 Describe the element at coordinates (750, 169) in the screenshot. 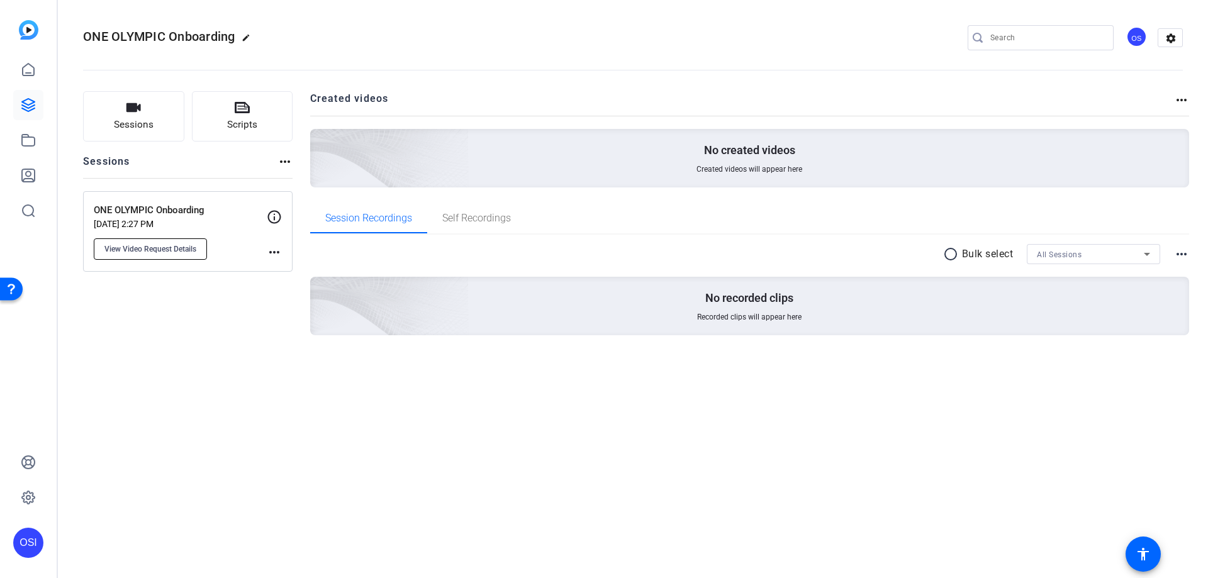

I see `span: Created videos will appear here` at that location.